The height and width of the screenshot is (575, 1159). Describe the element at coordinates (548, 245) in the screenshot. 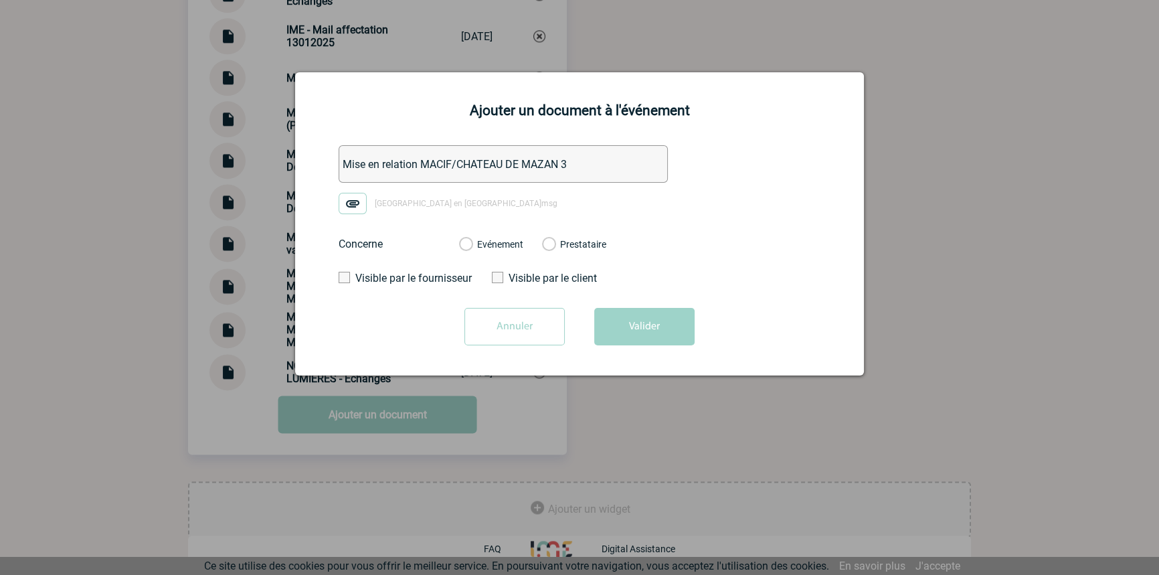

I see `label: Prestataire` at that location.